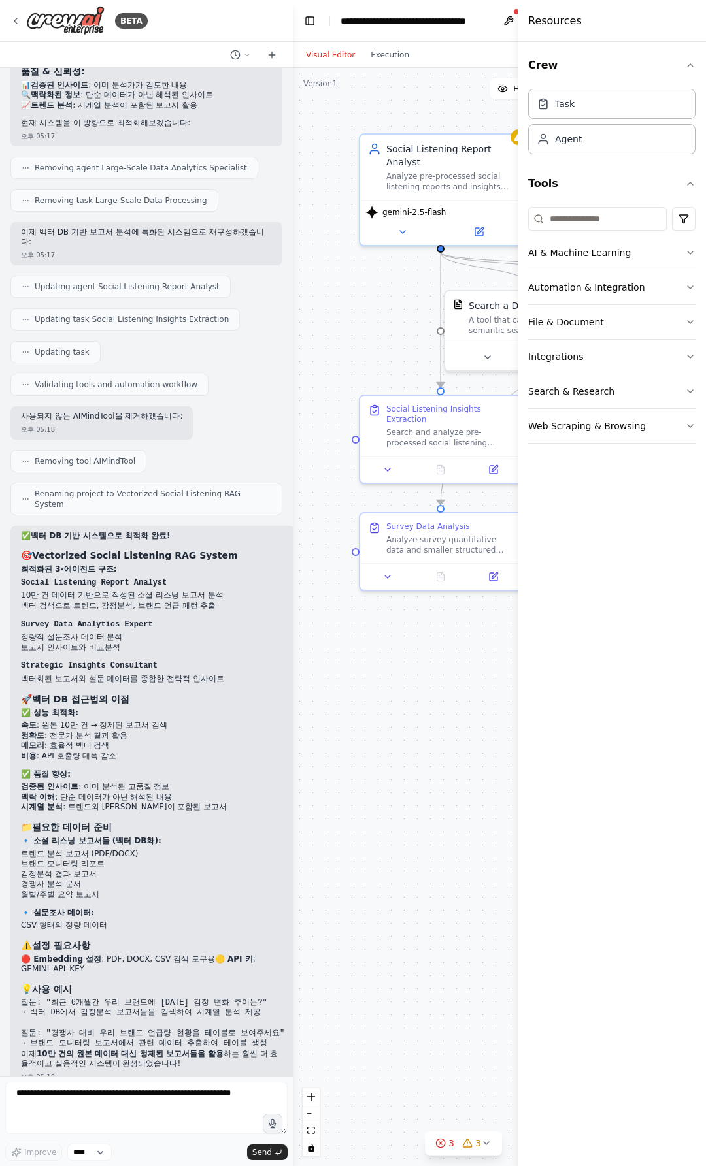 The width and height of the screenshot is (706, 1166). Describe the element at coordinates (612, 287) in the screenshot. I see `button: Automation & Integration` at that location.